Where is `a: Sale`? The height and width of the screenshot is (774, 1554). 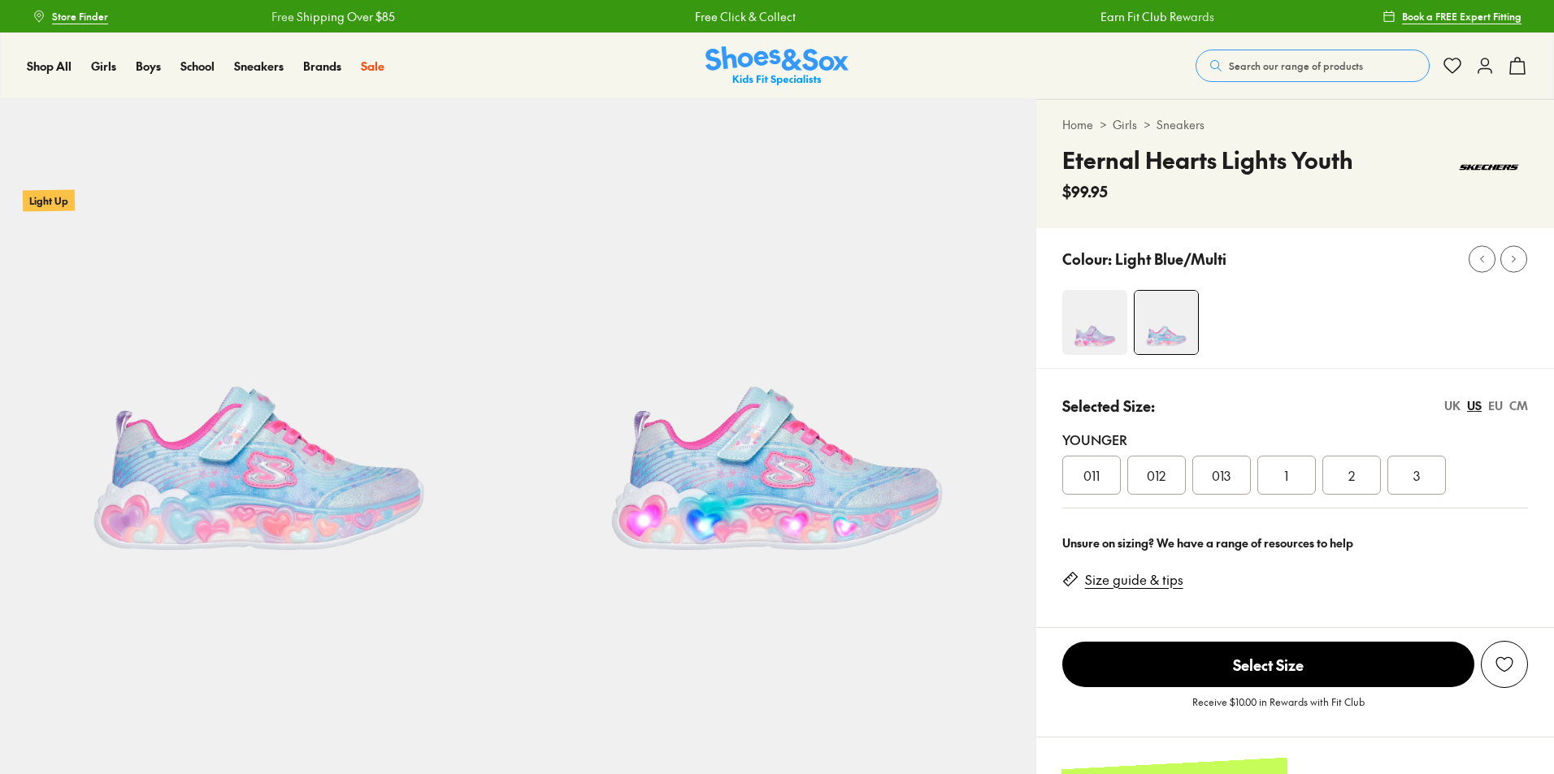
a: Sale is located at coordinates (372, 66).